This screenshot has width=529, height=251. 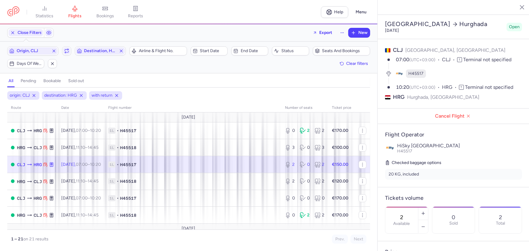 I want to click on a: CitizenPlane red outlined logo, so click(x=13, y=12).